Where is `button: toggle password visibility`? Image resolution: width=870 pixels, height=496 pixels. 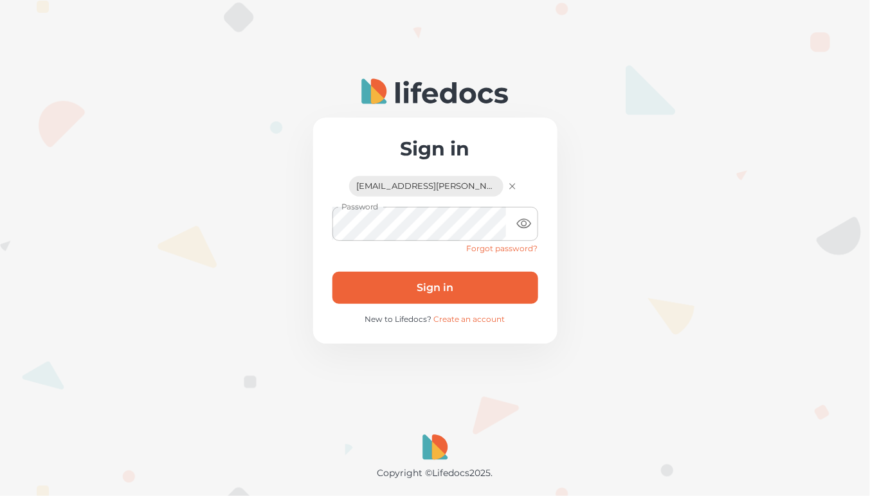 button: toggle password visibility is located at coordinates (524, 224).